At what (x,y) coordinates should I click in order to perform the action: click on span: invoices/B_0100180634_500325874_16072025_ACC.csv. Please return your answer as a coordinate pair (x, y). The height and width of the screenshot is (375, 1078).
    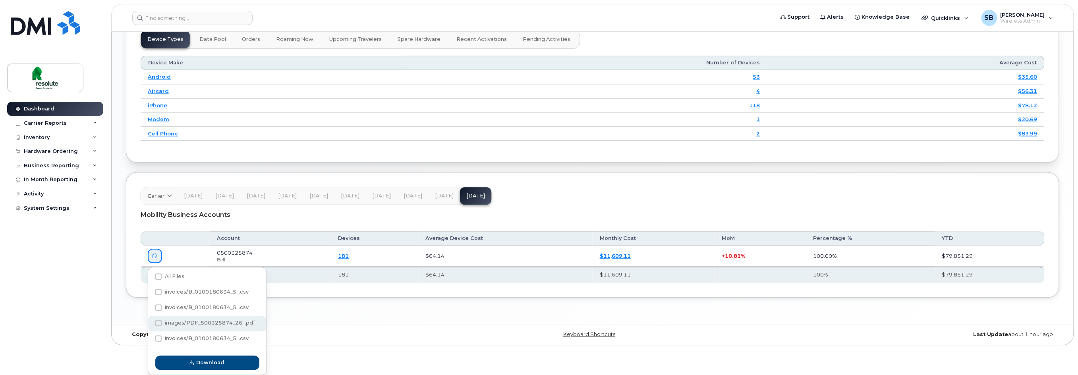
    Looking at the image, I should click on (202, 293).